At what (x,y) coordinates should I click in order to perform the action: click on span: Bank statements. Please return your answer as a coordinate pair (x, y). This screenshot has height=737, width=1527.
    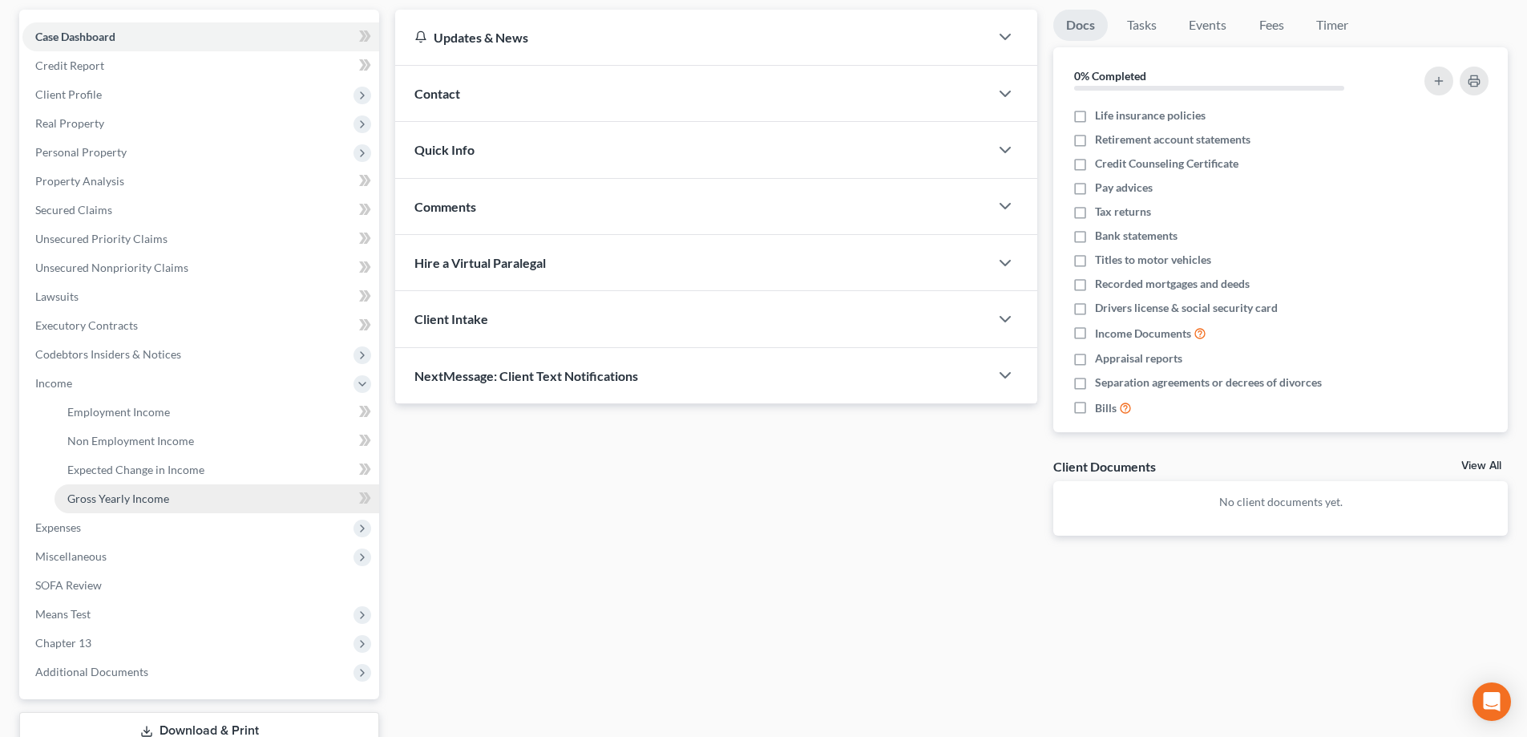
    Looking at the image, I should click on (1136, 236).